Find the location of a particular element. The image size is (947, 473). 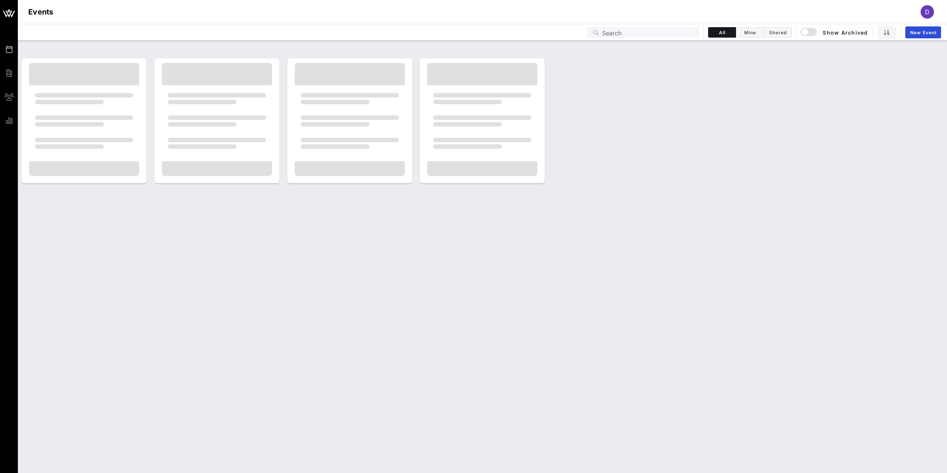

button: All is located at coordinates (722, 32).